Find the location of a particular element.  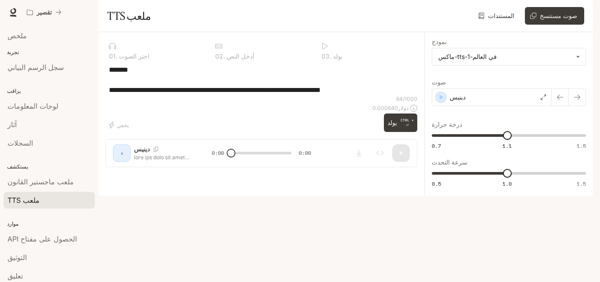

font: CTRL + is located at coordinates (407, 120).